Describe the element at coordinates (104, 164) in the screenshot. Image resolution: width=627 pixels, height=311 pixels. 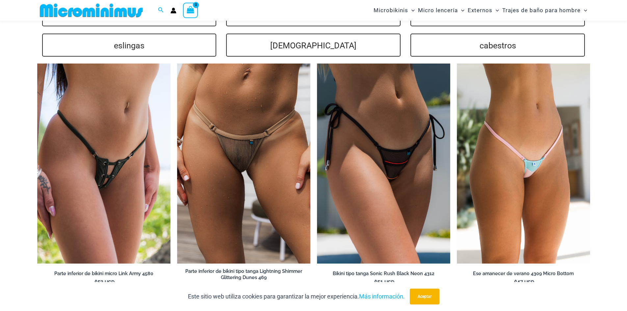
I see `a: Enlace Army 4580 Micro 01Enlace Army 4580 Micro 02Enlace Army 4580 Micro 02` at that location.